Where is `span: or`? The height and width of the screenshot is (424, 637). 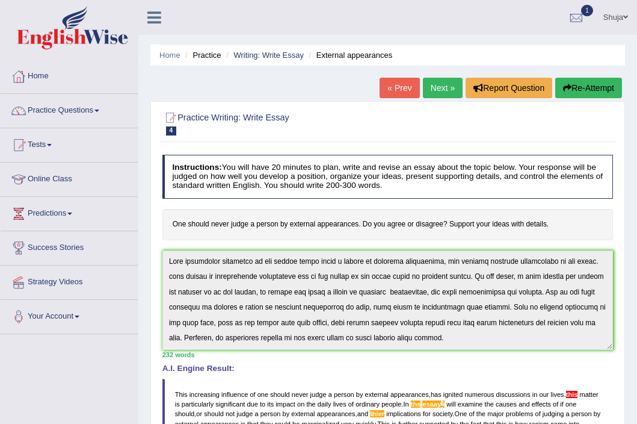
span: or is located at coordinates (199, 413).